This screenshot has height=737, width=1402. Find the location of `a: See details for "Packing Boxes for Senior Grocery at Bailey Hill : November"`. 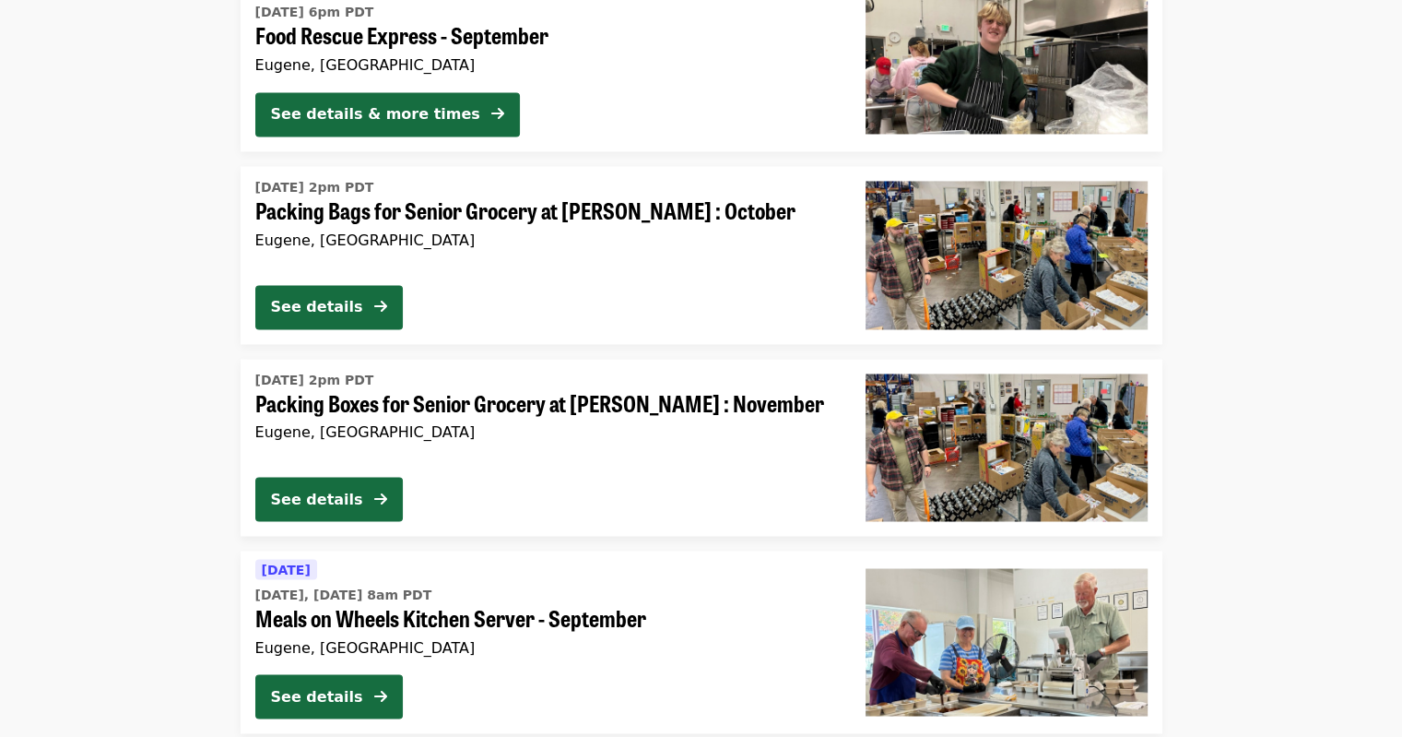

a: See details for "Packing Boxes for Senior Grocery at Bailey Hill : November" is located at coordinates (702, 447).